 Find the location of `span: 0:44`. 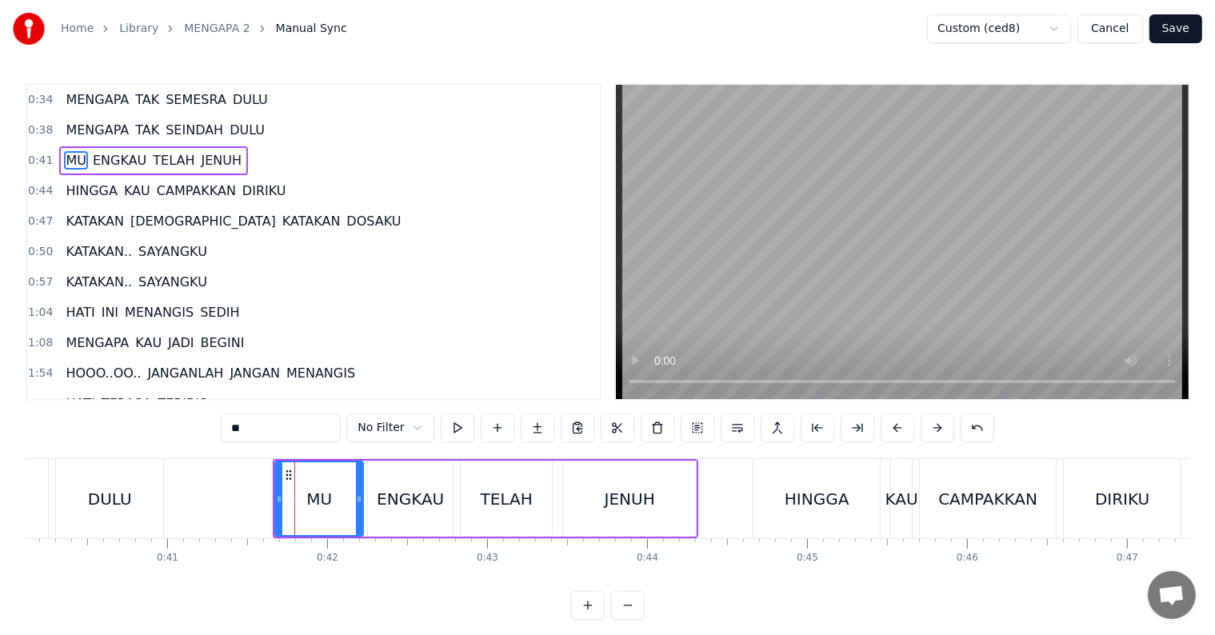

span: 0:44 is located at coordinates (40, 191).